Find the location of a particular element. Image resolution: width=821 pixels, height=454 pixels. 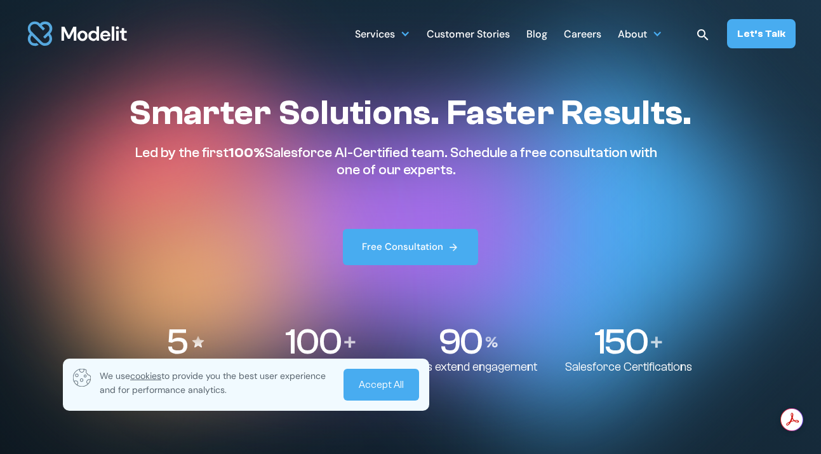

p: 150 is located at coordinates (621, 341).